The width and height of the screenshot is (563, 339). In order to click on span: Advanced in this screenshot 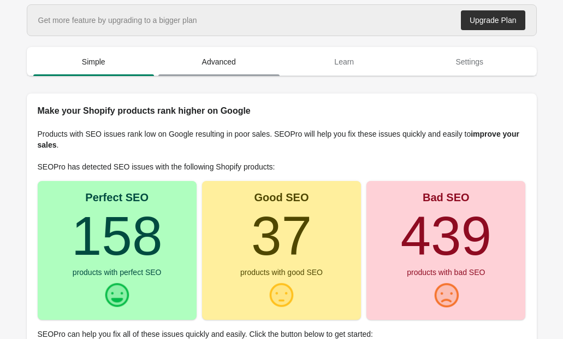, I will do `click(219, 62)`.